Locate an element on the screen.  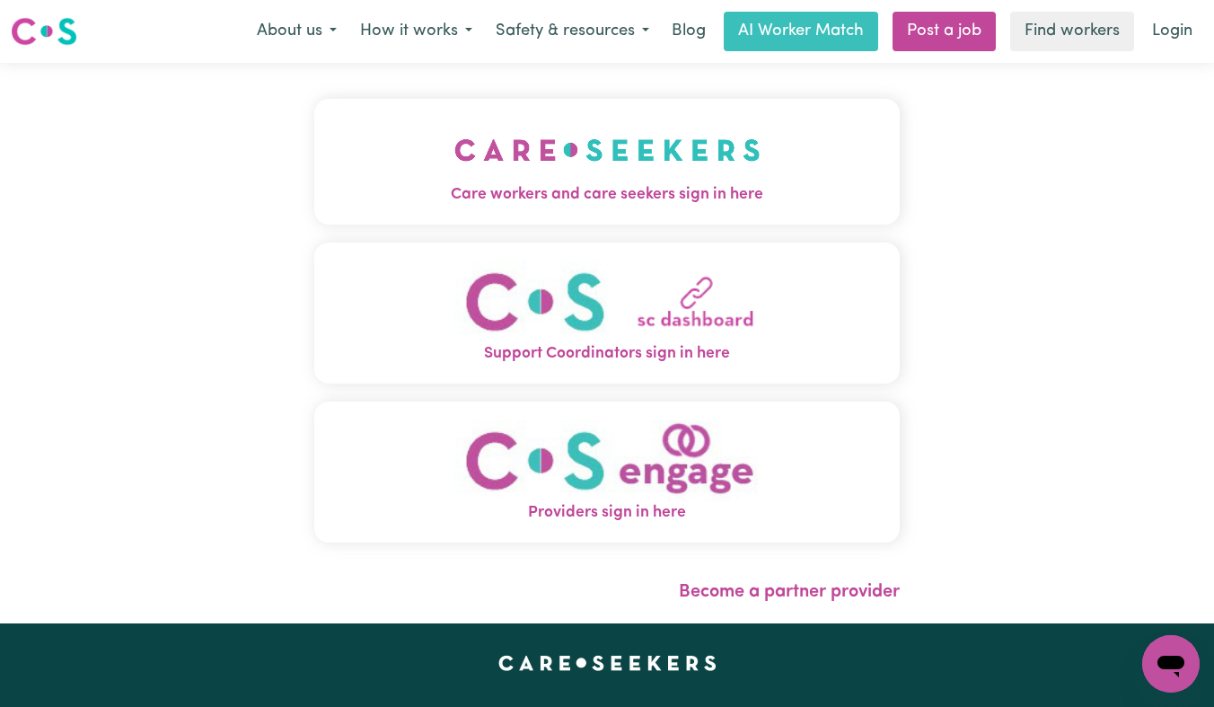
button: Providers sign in here is located at coordinates (607, 471).